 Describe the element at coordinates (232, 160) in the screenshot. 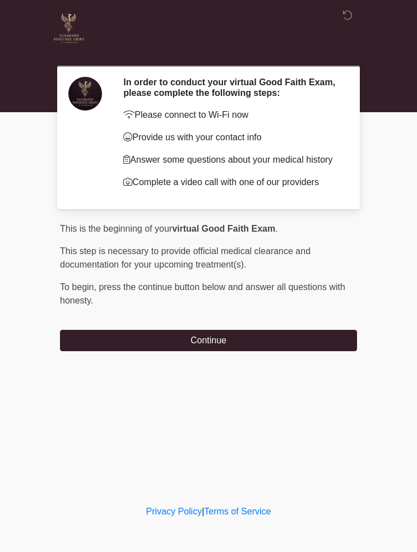

I see `p: Answer some questions about your medical history` at that location.